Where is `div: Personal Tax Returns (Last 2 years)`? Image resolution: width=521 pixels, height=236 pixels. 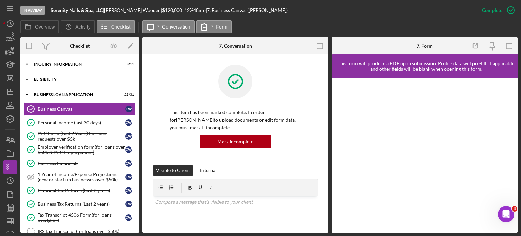 div: Personal Tax Returns (Last 2 years) is located at coordinates (81, 190).